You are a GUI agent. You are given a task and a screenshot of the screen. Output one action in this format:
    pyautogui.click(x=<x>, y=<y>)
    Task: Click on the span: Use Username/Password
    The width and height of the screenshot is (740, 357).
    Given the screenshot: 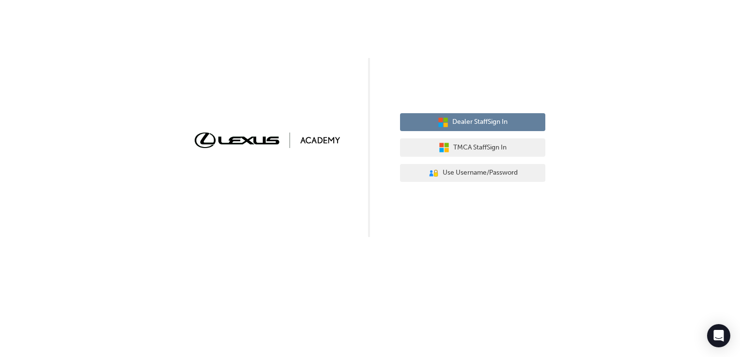 What is the action you would take?
    pyautogui.click(x=480, y=173)
    